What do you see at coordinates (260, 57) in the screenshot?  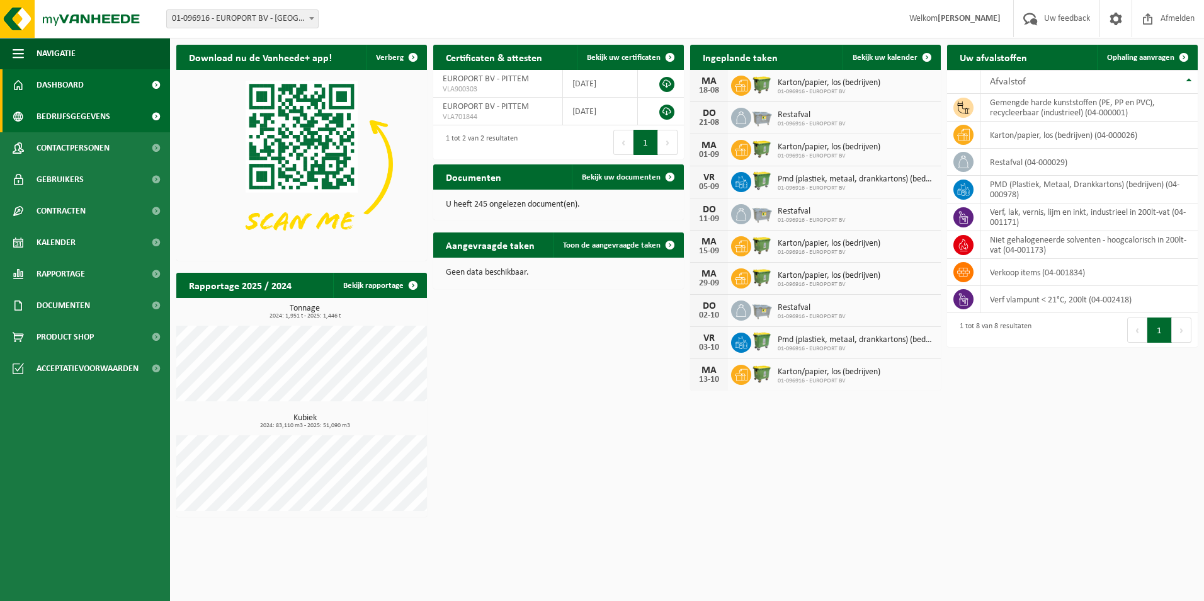 I see `h2: Download nu de Vanheede+ app!` at bounding box center [260, 57].